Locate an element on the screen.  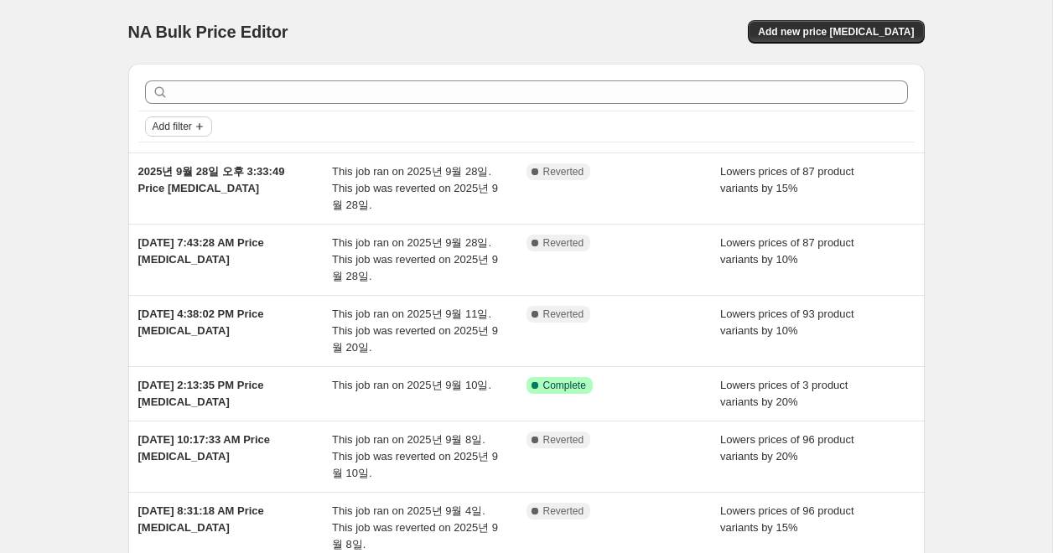
span: Lowers prices of 87 product variants by 10% is located at coordinates (787, 251).